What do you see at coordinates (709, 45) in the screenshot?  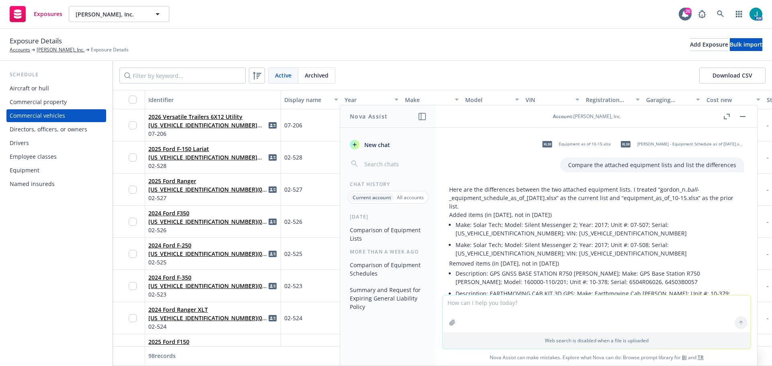 I see `div: Add Exposure` at bounding box center [709, 45].